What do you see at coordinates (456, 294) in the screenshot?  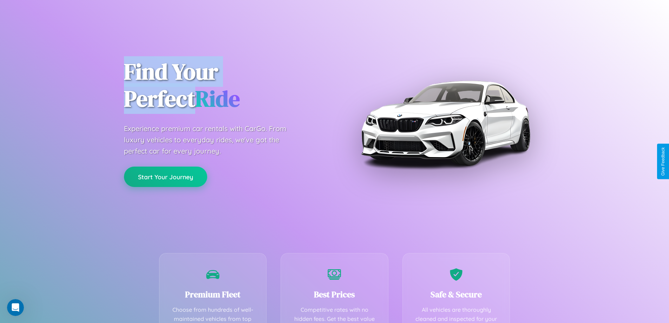 I see `h3: Safe & Secure` at bounding box center [456, 294].